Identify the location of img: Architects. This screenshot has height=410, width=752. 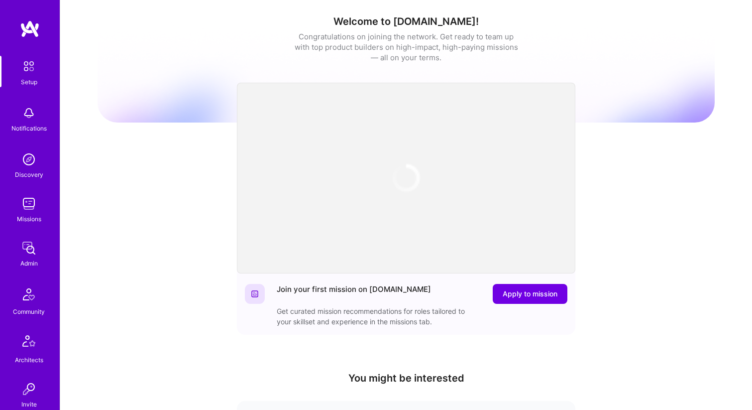
(29, 343).